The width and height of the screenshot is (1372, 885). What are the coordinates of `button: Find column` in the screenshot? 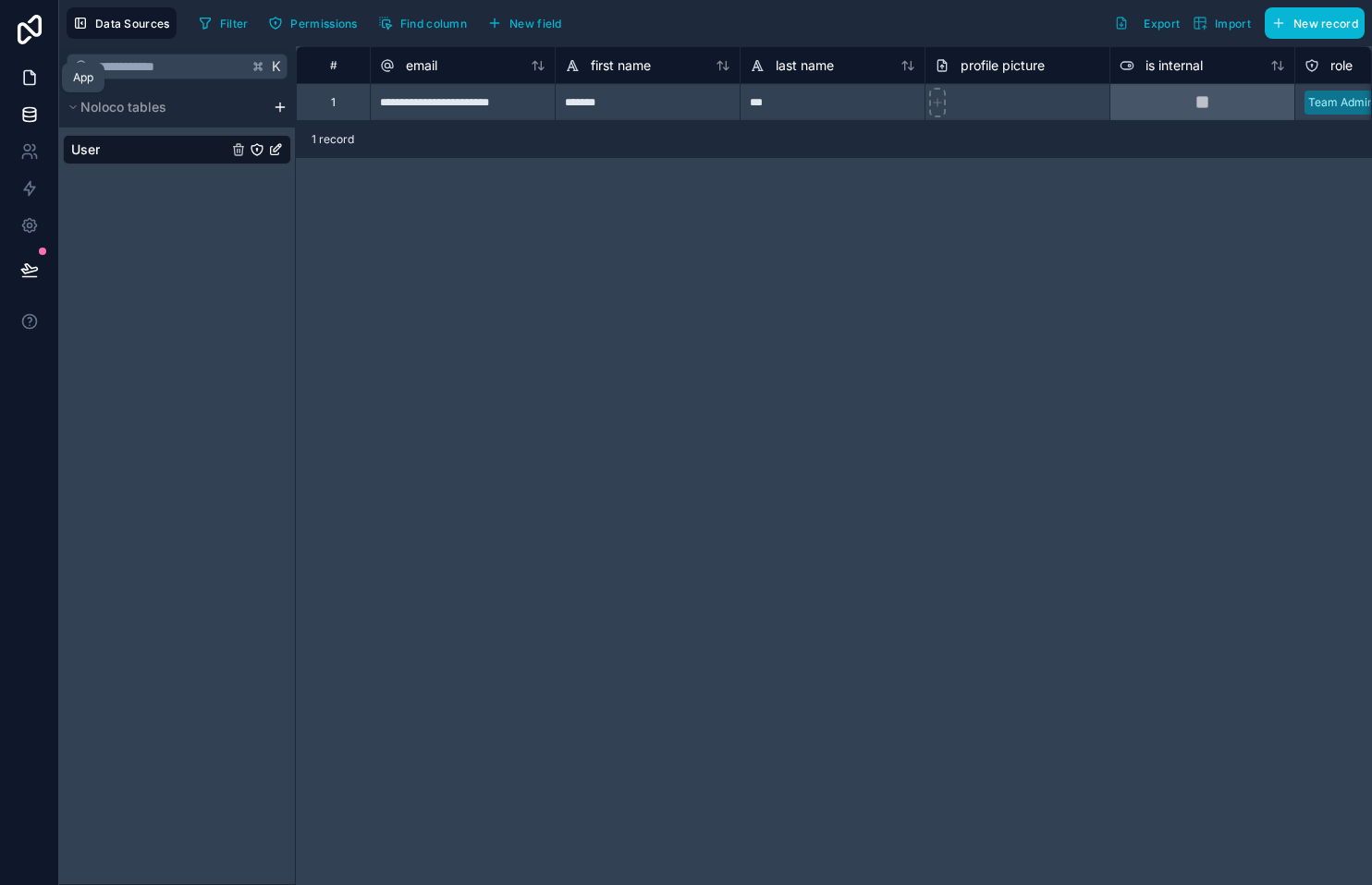 It's located at (423, 23).